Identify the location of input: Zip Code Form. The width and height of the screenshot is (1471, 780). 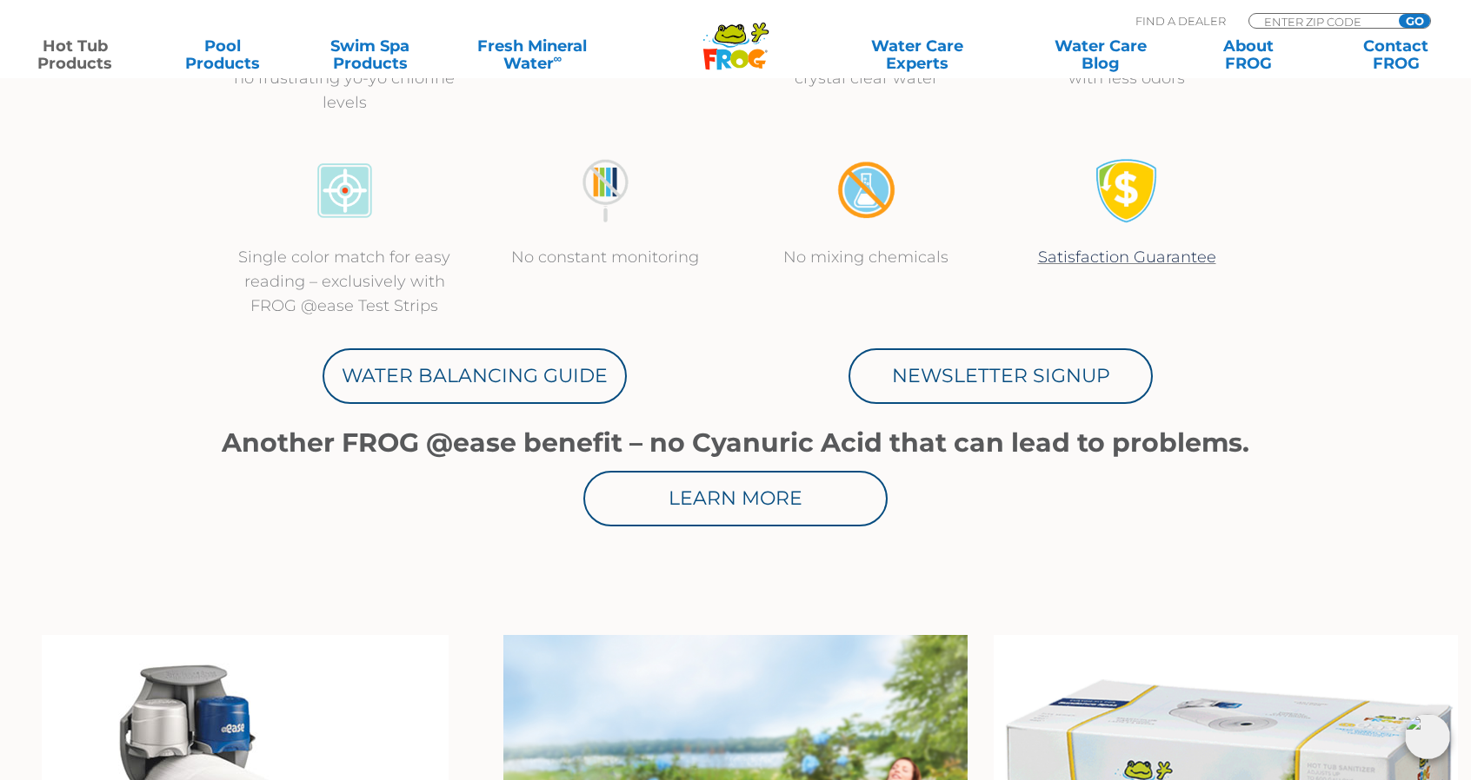
(1320, 21).